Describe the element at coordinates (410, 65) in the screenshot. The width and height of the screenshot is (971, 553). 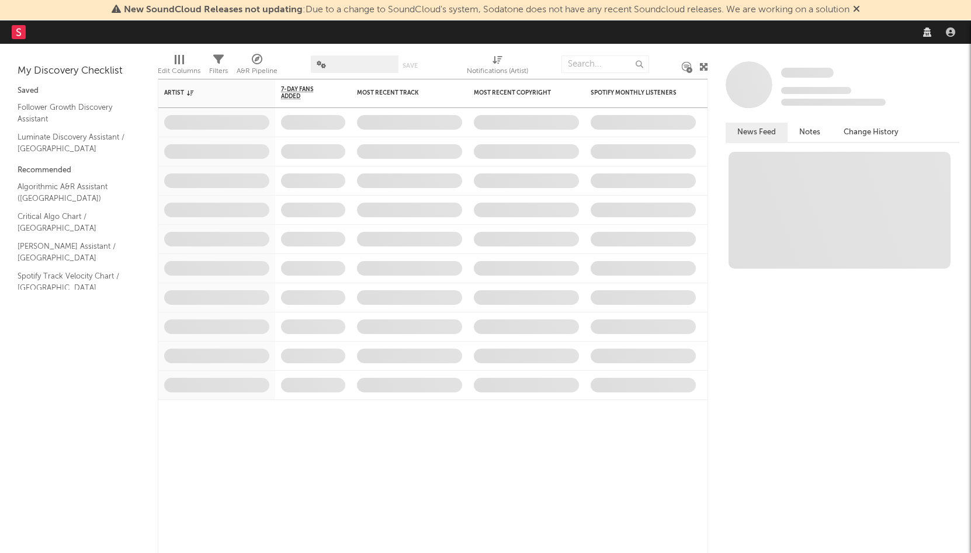
I see `button: Save` at that location.